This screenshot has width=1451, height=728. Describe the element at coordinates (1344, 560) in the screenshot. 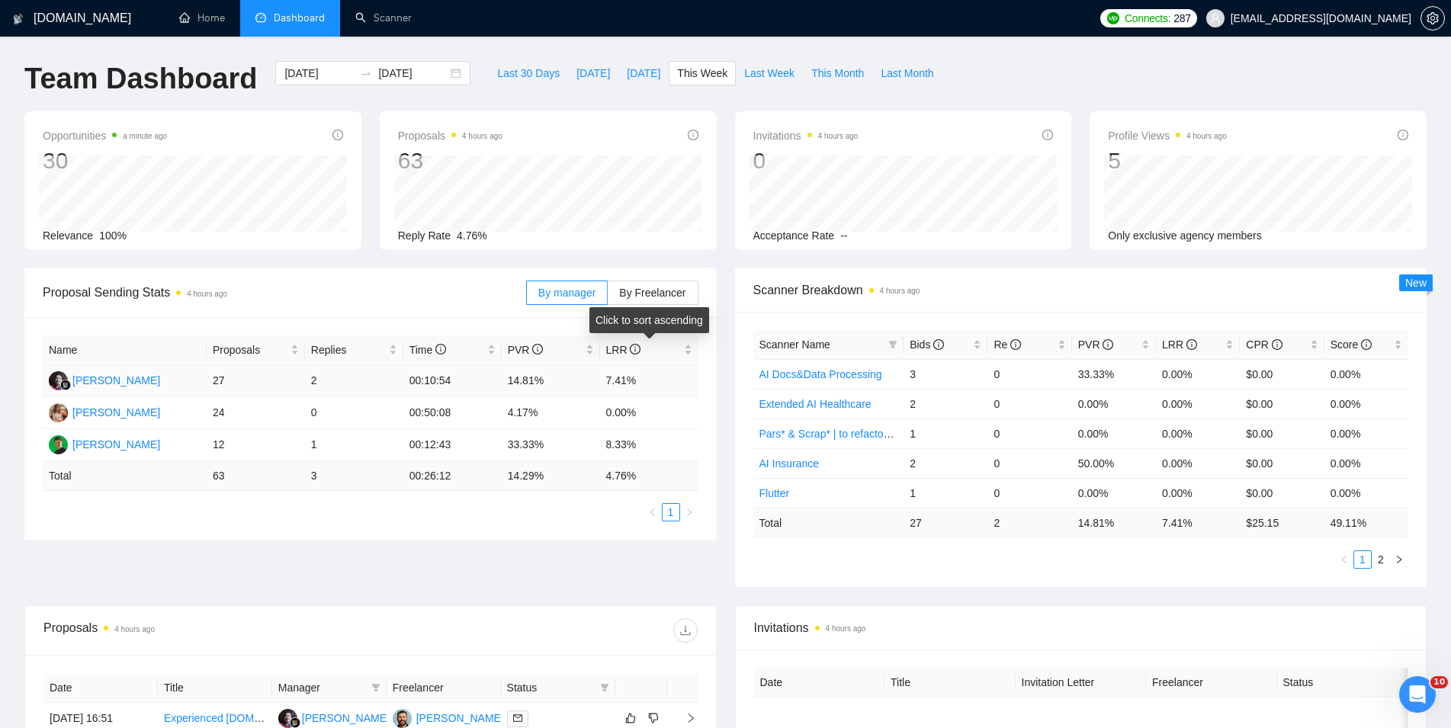

I see `span: left` at that location.